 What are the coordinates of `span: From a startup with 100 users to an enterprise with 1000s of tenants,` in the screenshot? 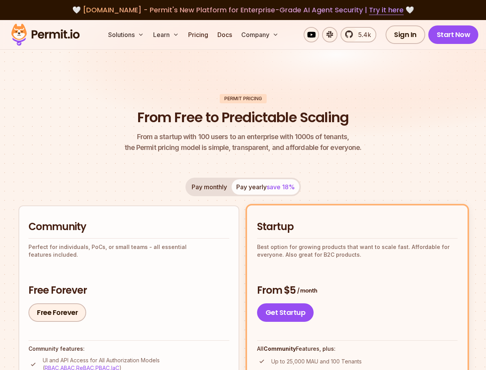 It's located at (243, 137).